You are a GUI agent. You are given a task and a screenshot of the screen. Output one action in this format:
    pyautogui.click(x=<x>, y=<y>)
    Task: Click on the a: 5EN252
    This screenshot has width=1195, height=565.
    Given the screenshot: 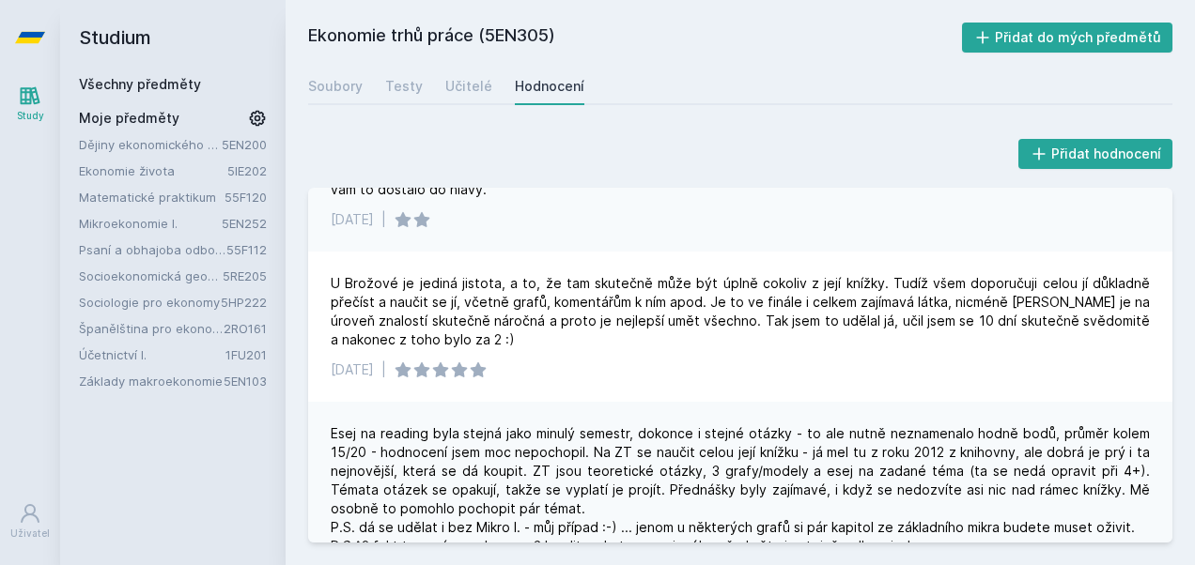 What is the action you would take?
    pyautogui.click(x=244, y=224)
    